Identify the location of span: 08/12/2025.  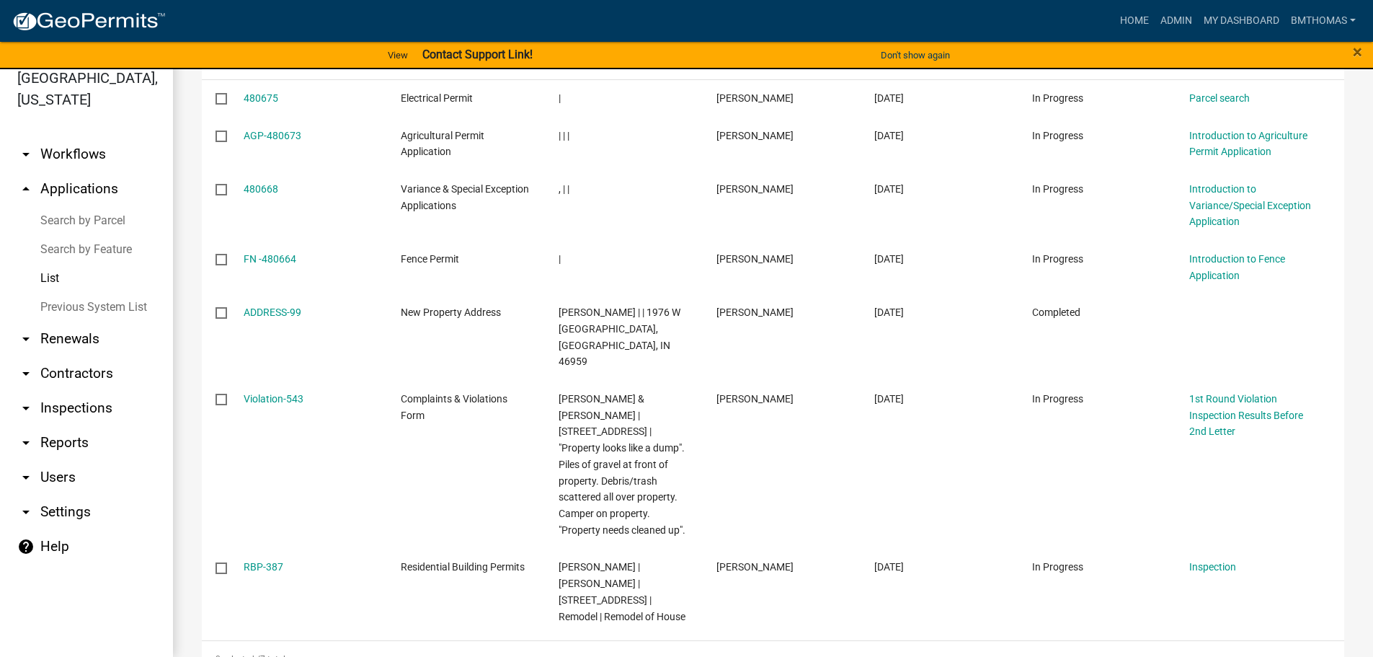
(889, 399).